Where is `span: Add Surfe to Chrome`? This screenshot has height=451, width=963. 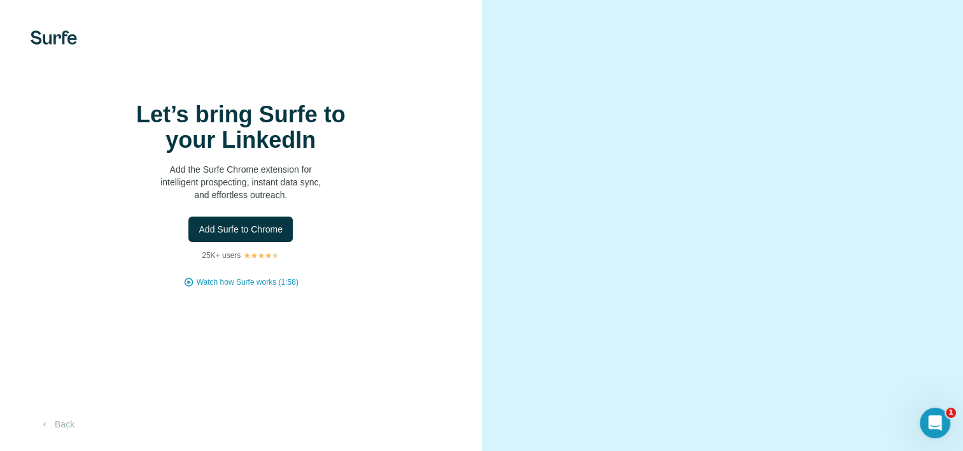 span: Add Surfe to Chrome is located at coordinates (241, 229).